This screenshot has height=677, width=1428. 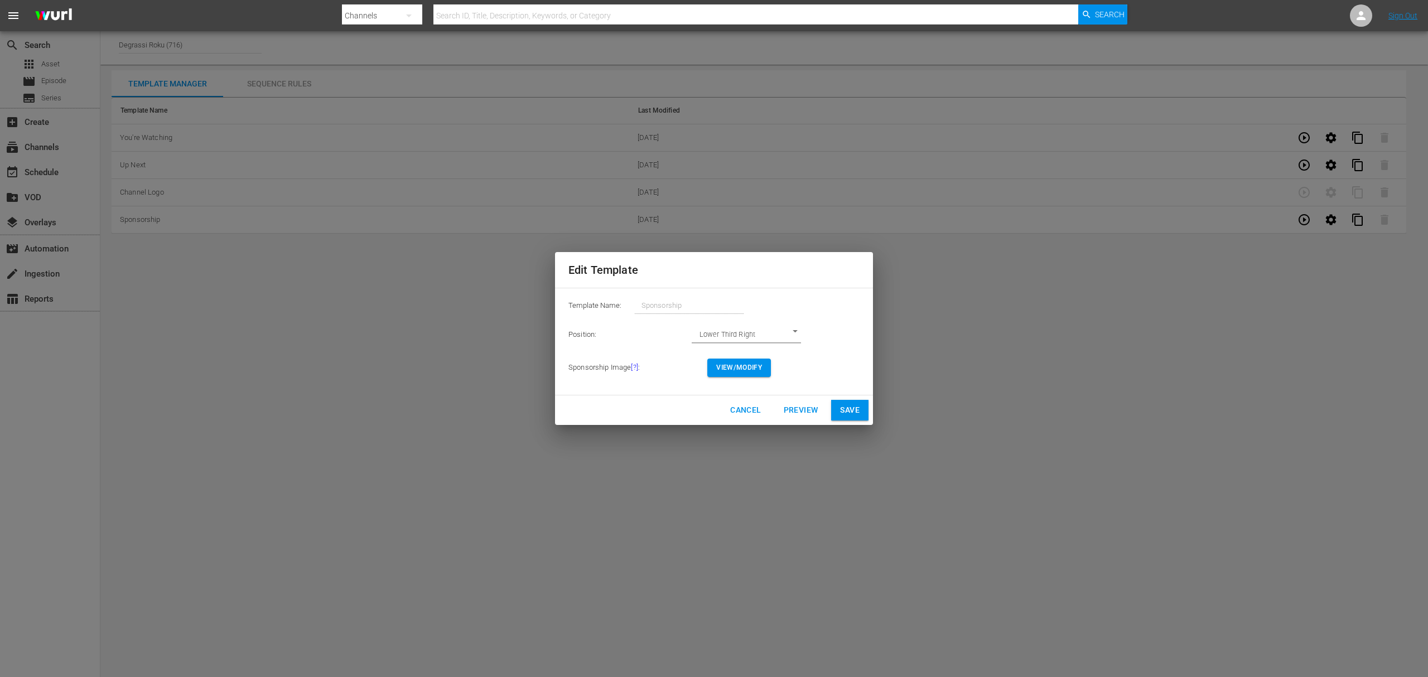 I want to click on div: Lower Third Right, so click(x=746, y=335).